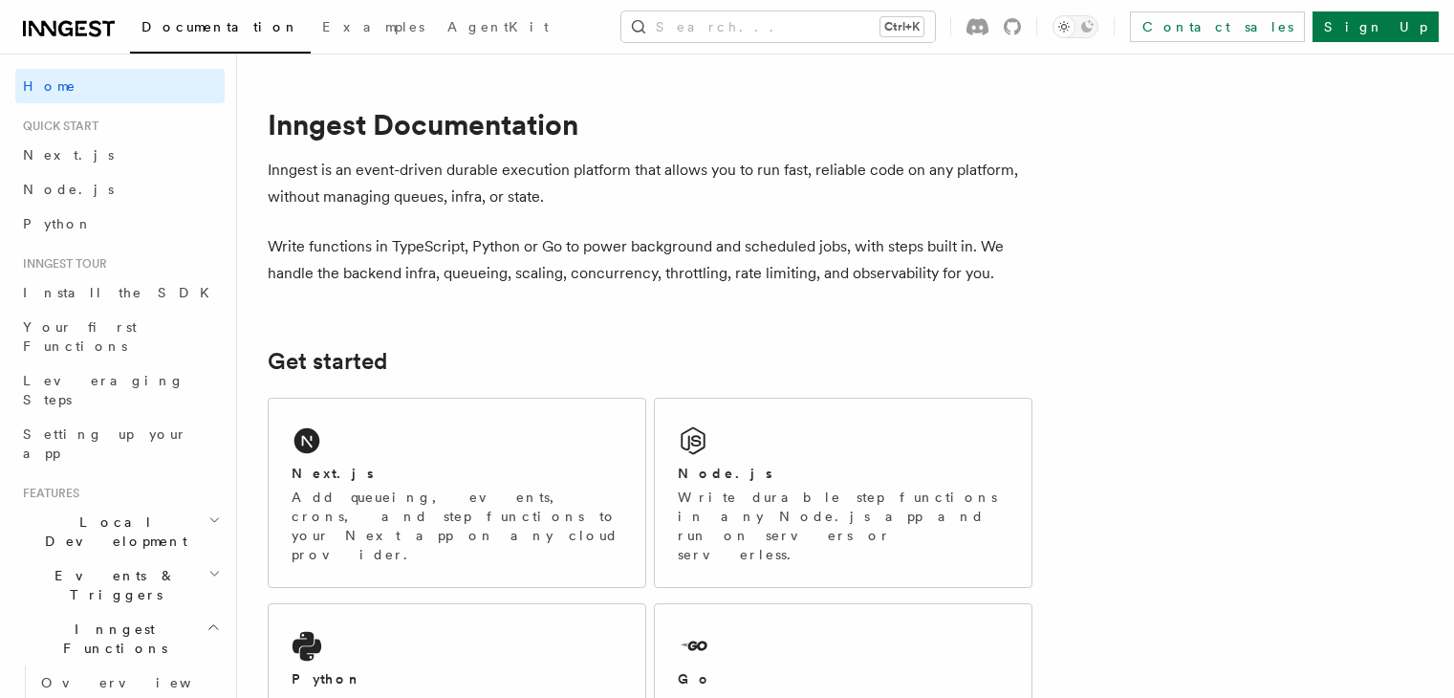 The height and width of the screenshot is (698, 1454). I want to click on span: Inngest Functions, so click(111, 638).